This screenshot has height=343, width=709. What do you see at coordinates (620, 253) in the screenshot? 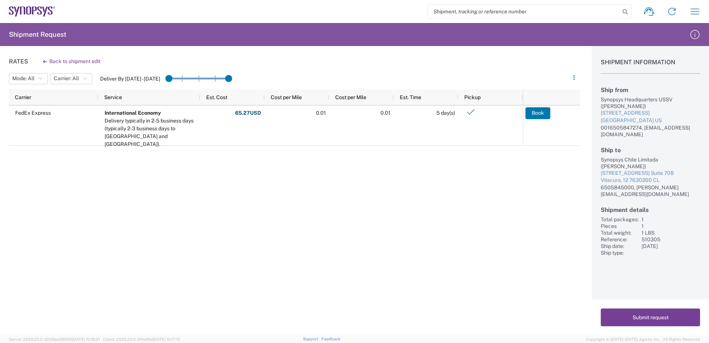
I see `div: Ship type:` at bounding box center [620, 253].